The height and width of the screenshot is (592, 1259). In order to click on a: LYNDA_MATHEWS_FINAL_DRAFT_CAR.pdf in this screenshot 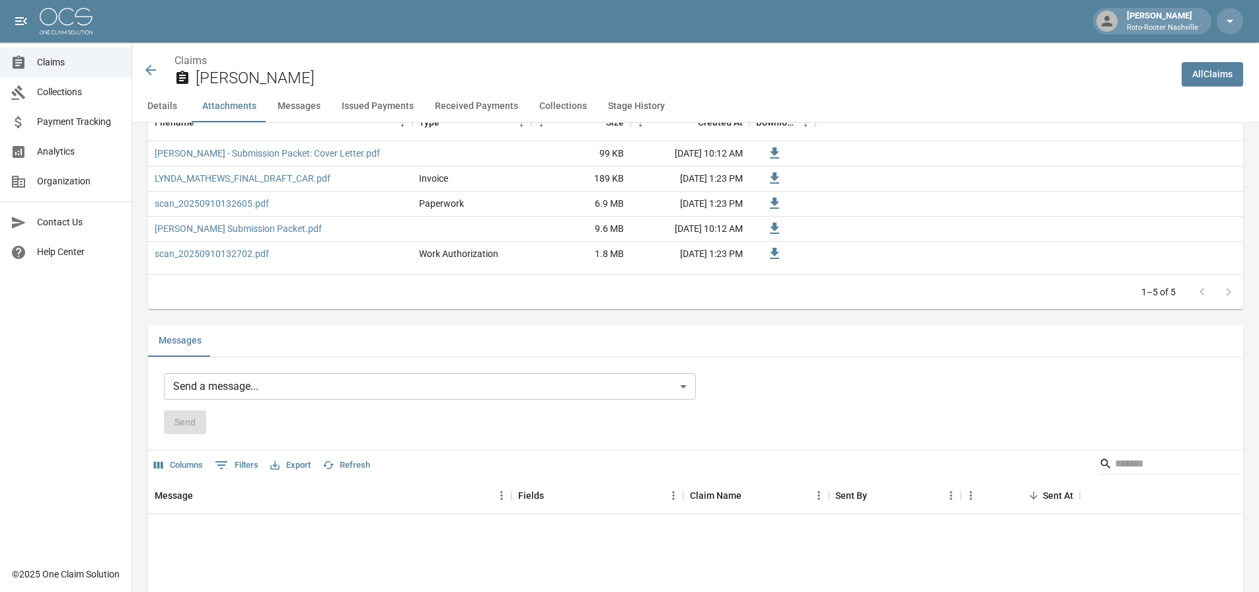, I will do `click(242, 178)`.